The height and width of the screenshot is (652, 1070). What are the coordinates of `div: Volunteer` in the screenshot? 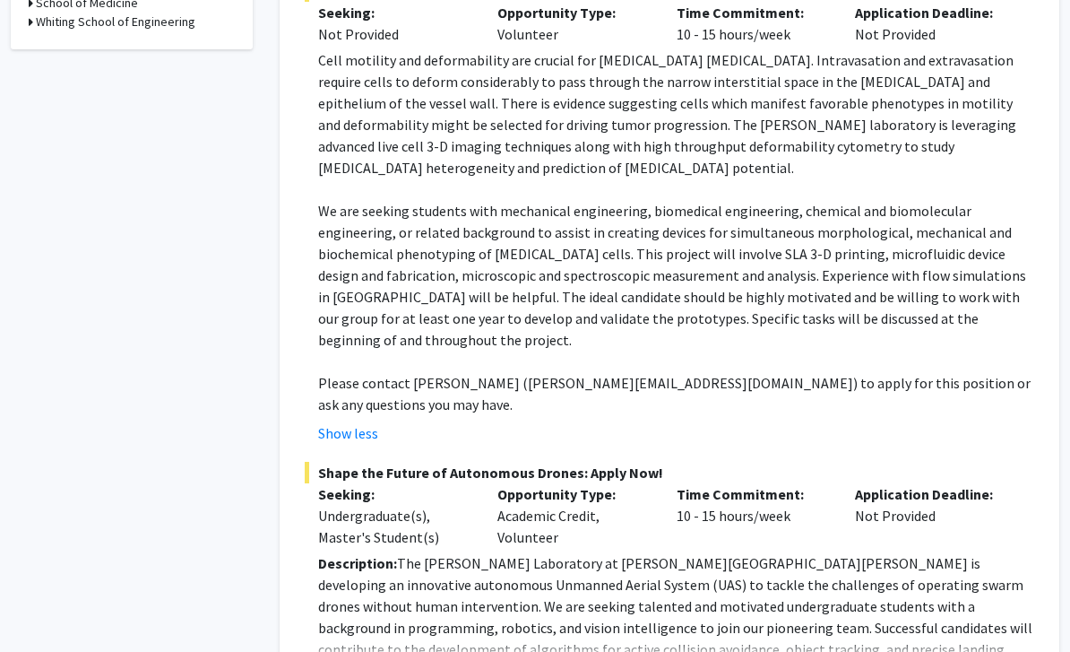 It's located at (574, 24).